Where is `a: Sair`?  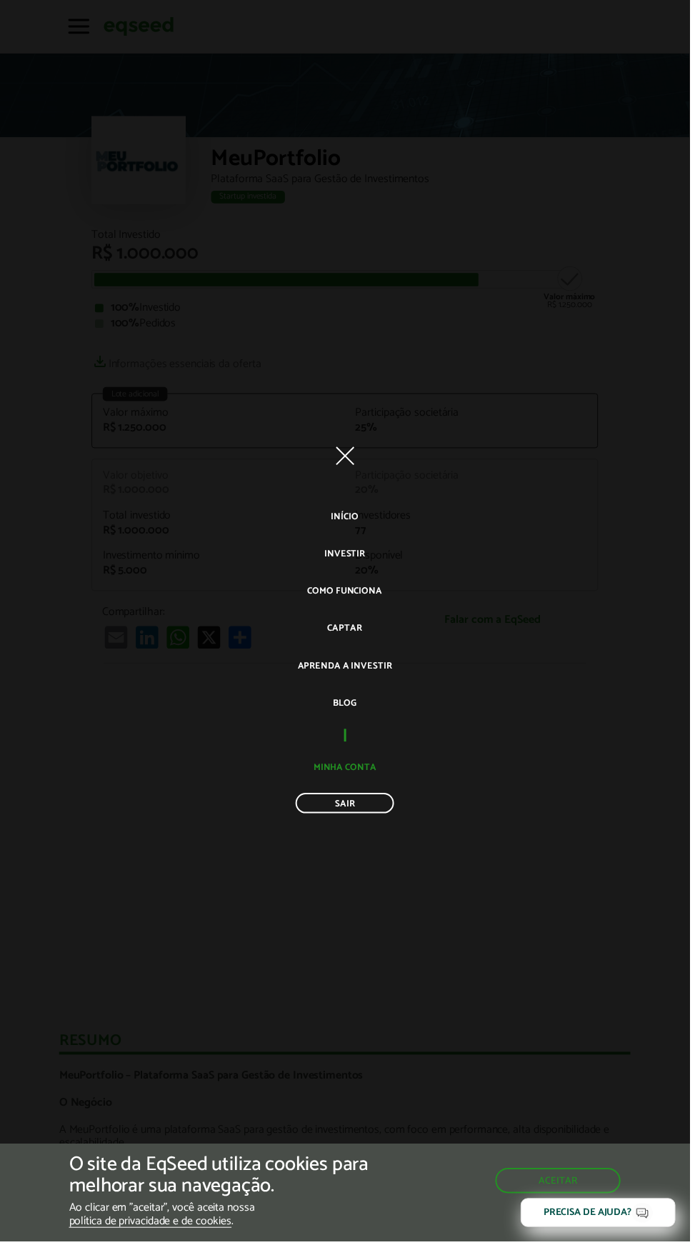
a: Sair is located at coordinates (350, 815).